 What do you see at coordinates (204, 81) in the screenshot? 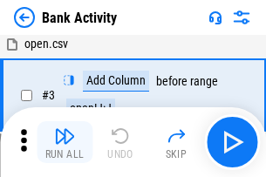
I see `div: range` at bounding box center [204, 81].